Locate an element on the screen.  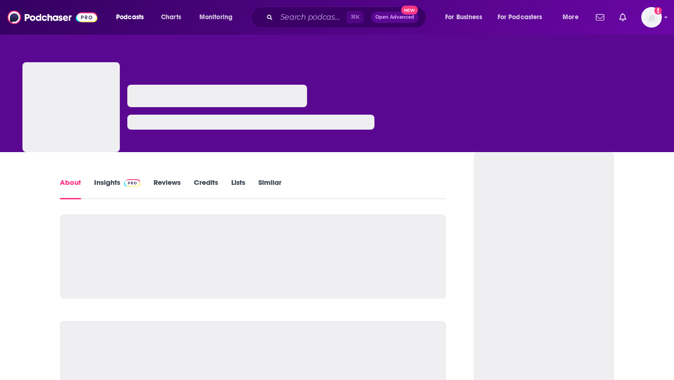
span: For Business is located at coordinates (463, 17).